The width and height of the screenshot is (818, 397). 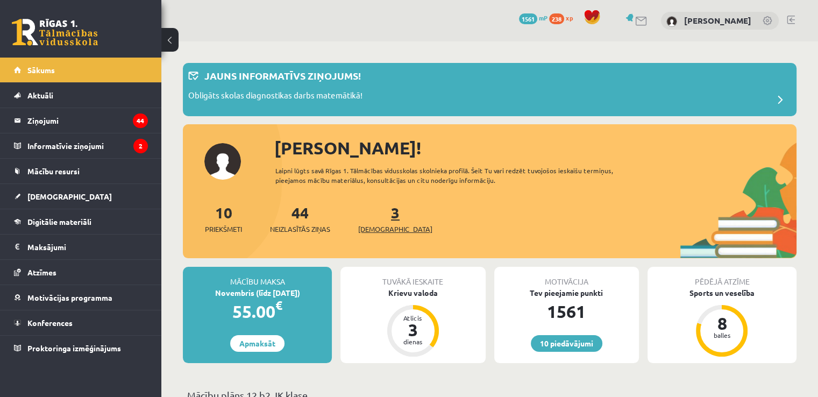 I want to click on legend: Maksājumi, so click(x=88, y=247).